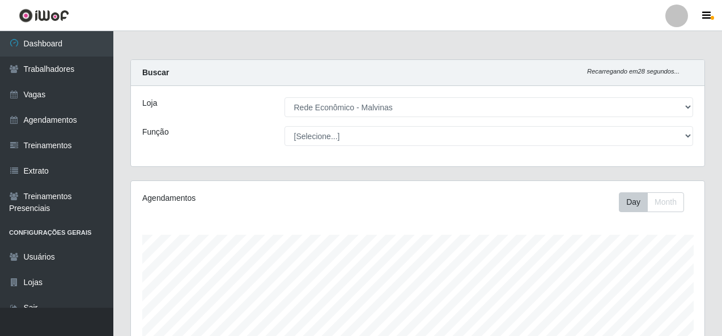  I want to click on strong: Buscar, so click(155, 72).